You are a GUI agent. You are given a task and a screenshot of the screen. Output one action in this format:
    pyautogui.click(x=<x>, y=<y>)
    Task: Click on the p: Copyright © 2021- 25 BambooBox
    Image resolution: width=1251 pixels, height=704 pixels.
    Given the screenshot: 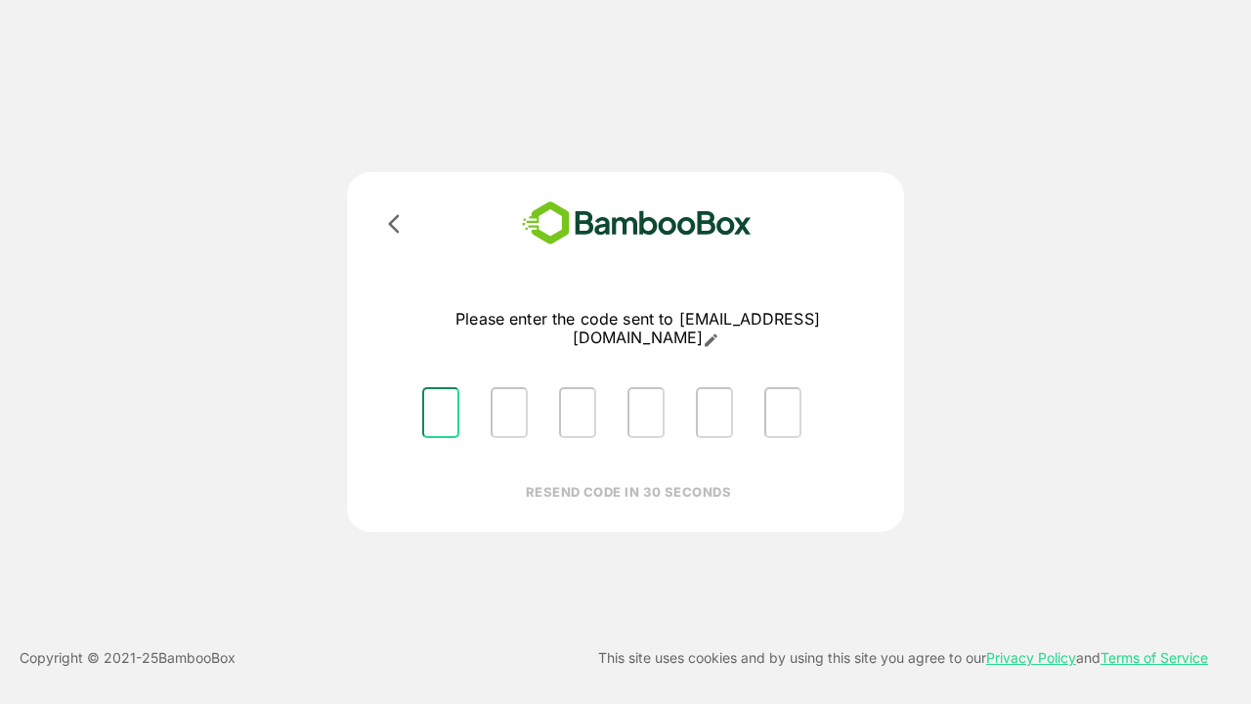 What is the action you would take?
    pyautogui.click(x=127, y=658)
    